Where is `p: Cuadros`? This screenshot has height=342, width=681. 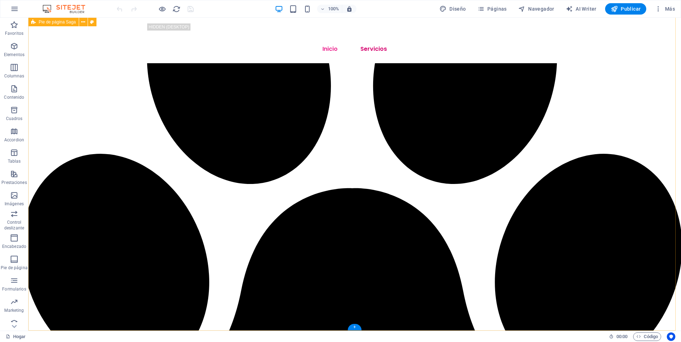
p: Cuadros is located at coordinates (14, 119).